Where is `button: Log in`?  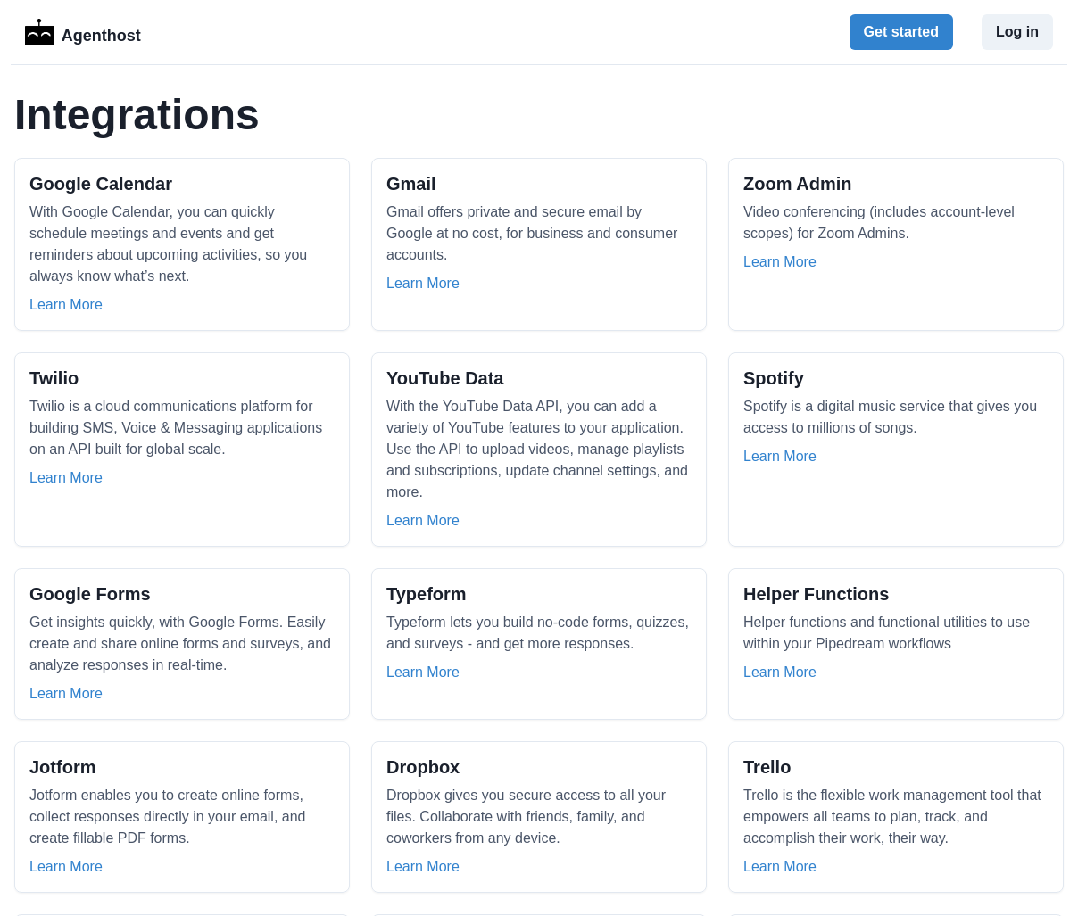
button: Log in is located at coordinates (1017, 32).